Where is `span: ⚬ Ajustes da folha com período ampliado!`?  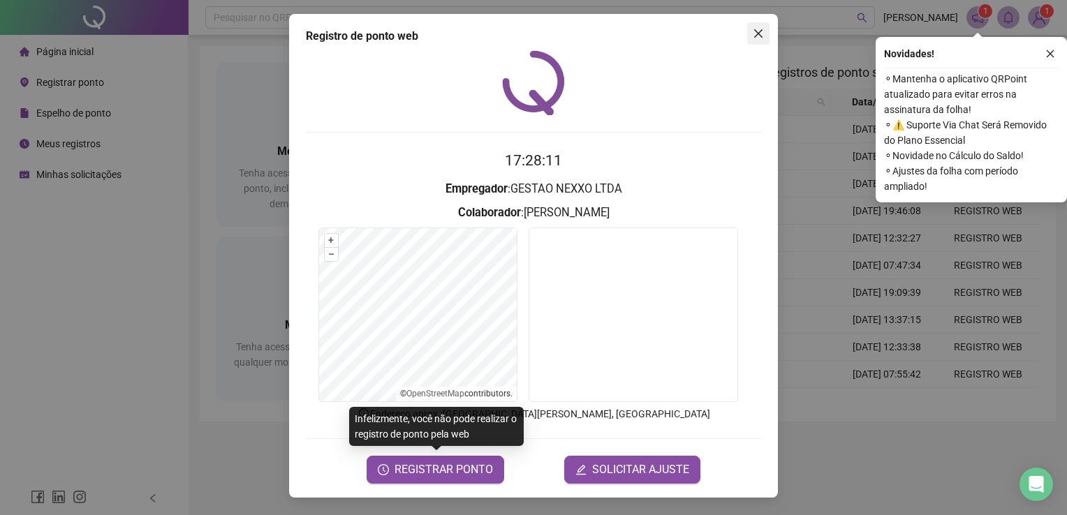
span: ⚬ Ajustes da folha com período ampliado! is located at coordinates (971, 179).